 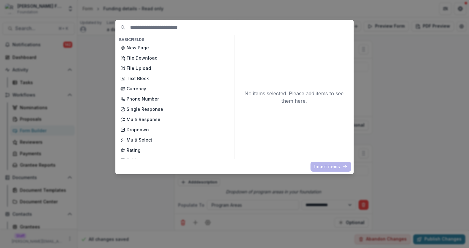 What do you see at coordinates (178, 150) in the screenshot?
I see `p: Rating` at bounding box center [178, 150].